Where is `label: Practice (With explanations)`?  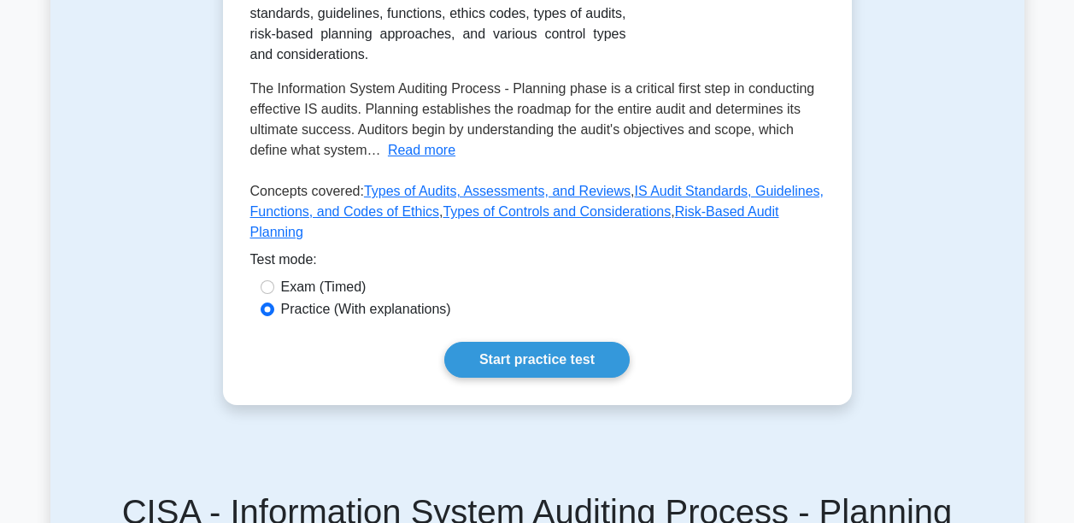
label: Practice (With explanations) is located at coordinates (366, 309).